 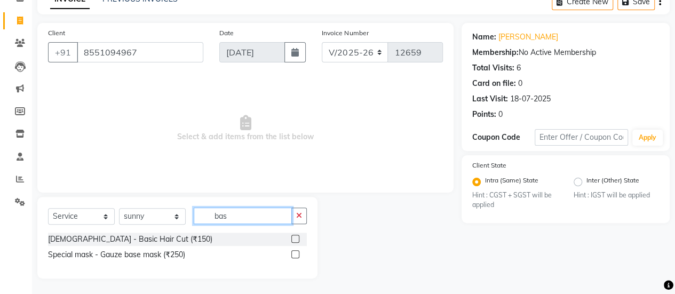 I want to click on div: 18-07-2025, so click(x=530, y=99).